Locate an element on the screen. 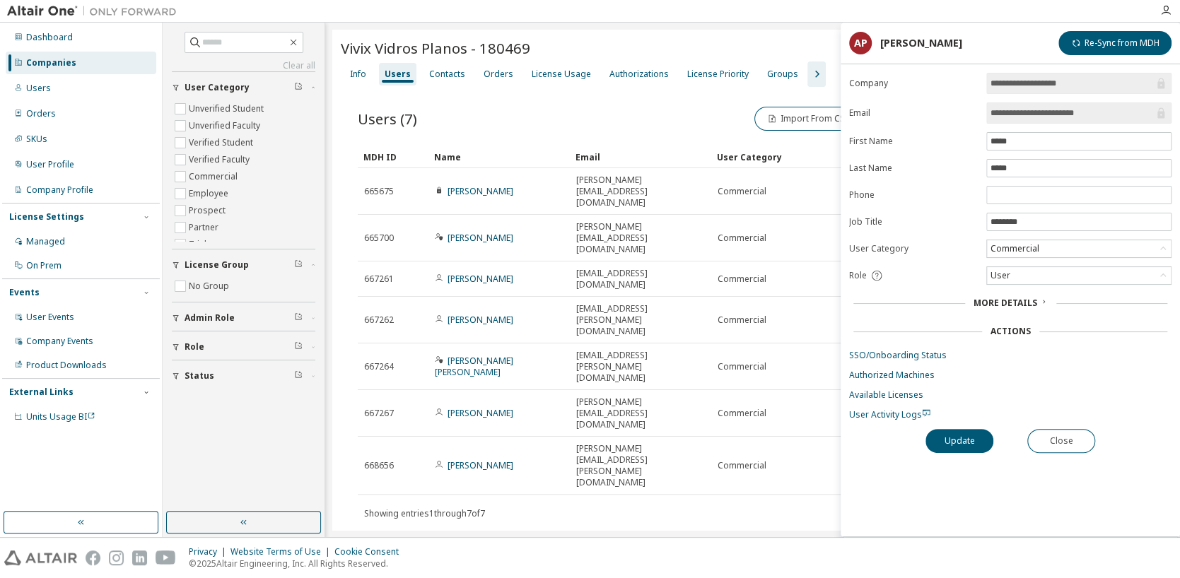 The width and height of the screenshot is (1180, 578). div: Privacy is located at coordinates (209, 552).